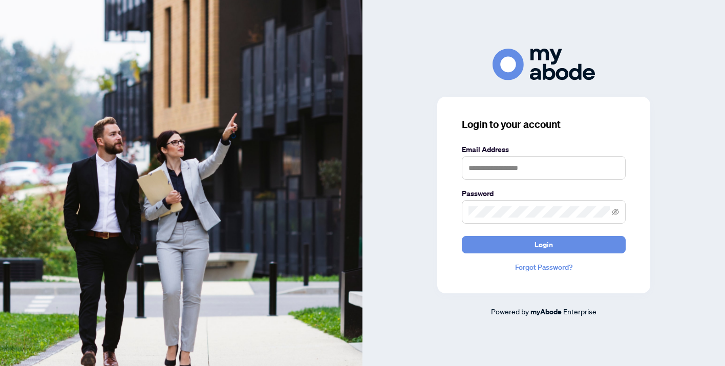 This screenshot has width=725, height=366. Describe the element at coordinates (616, 212) in the screenshot. I see `span: eye-invisible` at that location.